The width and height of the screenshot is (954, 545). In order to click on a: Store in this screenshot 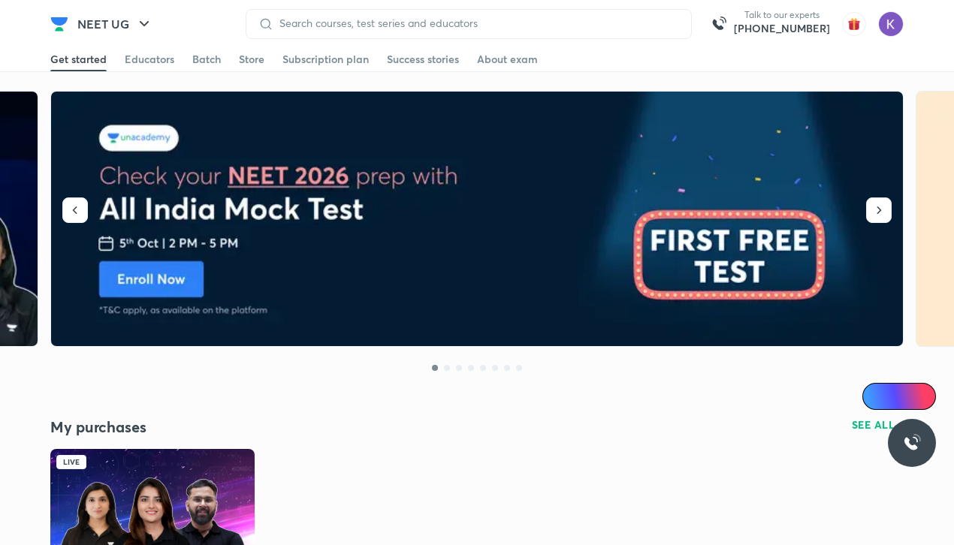, I will do `click(252, 59)`.